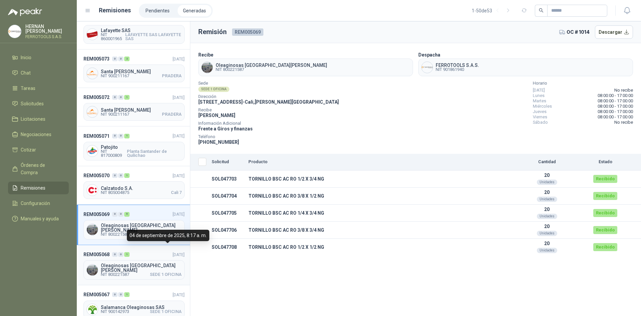 The width and height of the screenshot is (641, 316). I want to click on span: Salamanca Oleaginosas SAS, so click(141, 307).